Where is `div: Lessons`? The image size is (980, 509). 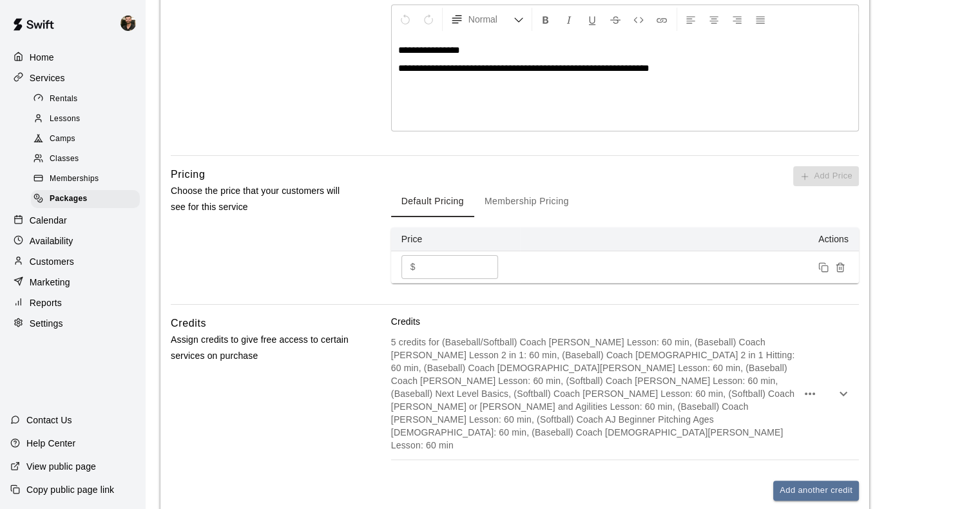 div: Lessons is located at coordinates (85, 119).